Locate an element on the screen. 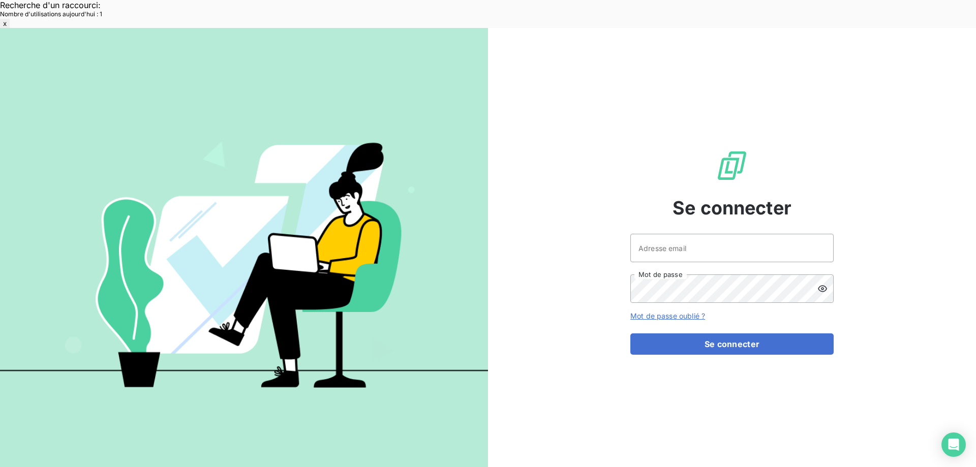  span: Se connecter is located at coordinates (732, 208).